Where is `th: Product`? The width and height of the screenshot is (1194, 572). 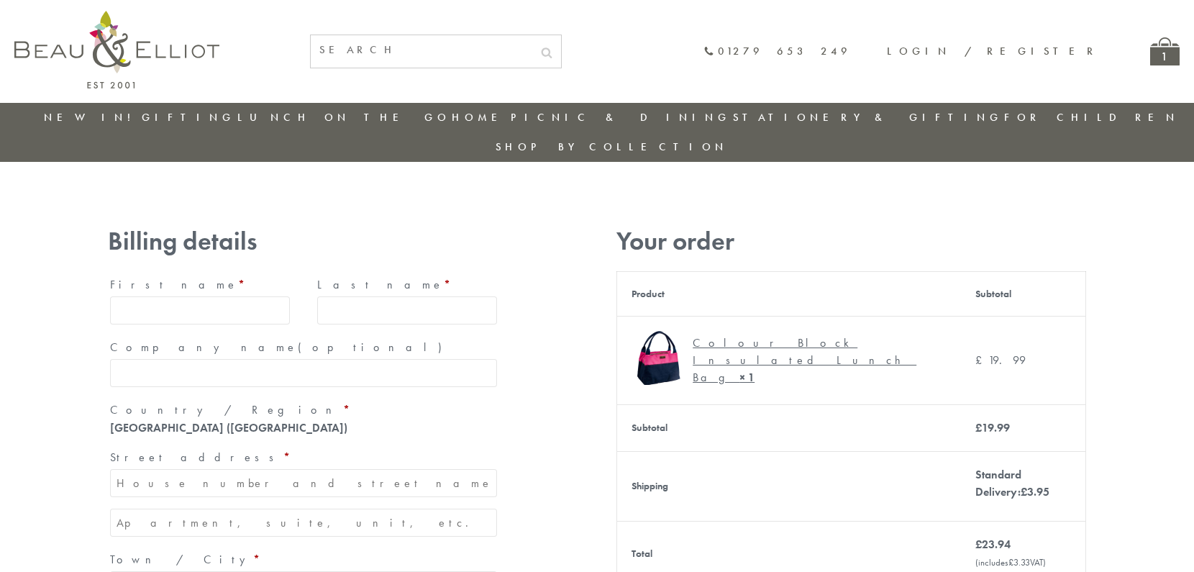 th: Product is located at coordinates (789, 293).